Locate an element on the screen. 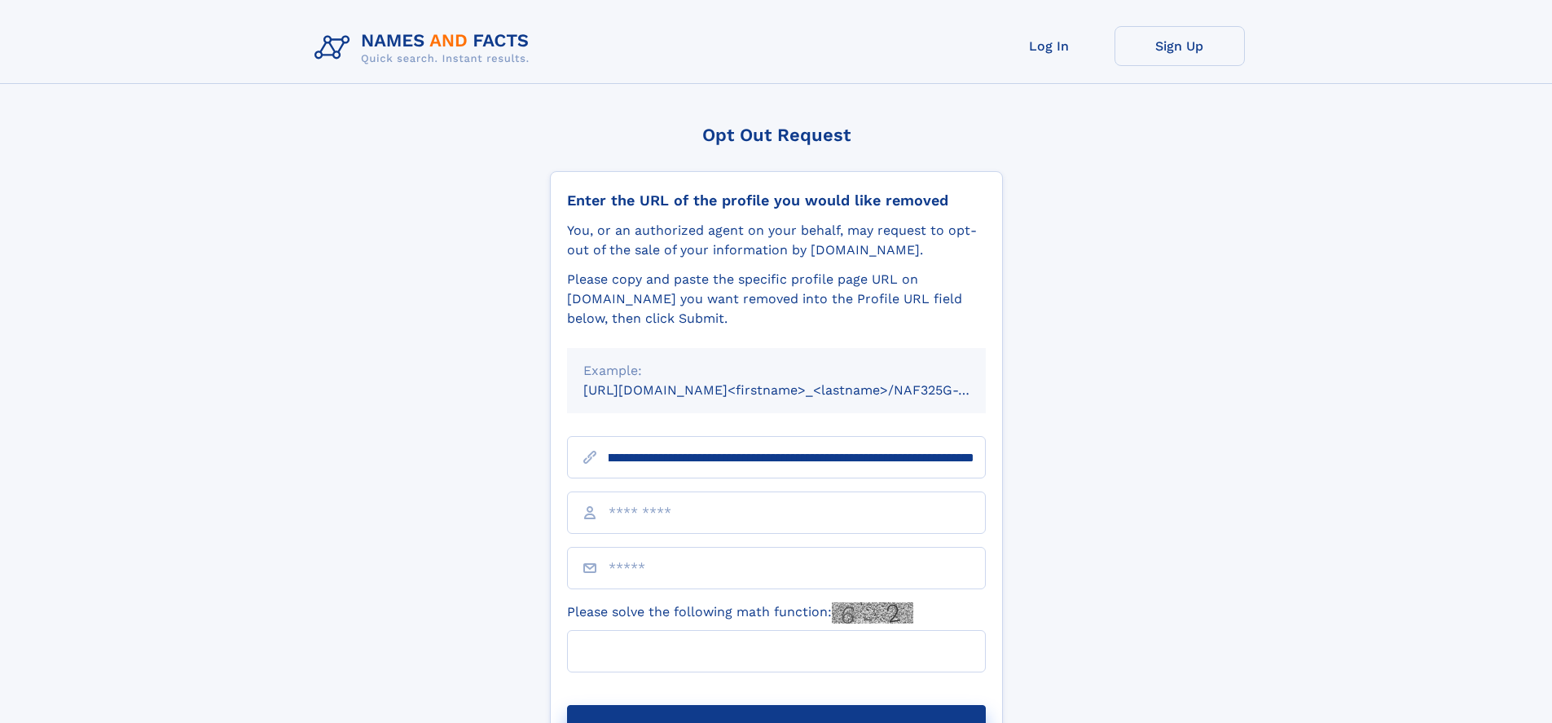 The width and height of the screenshot is (1552, 723). div: Opt Out Request is located at coordinates (776, 134).